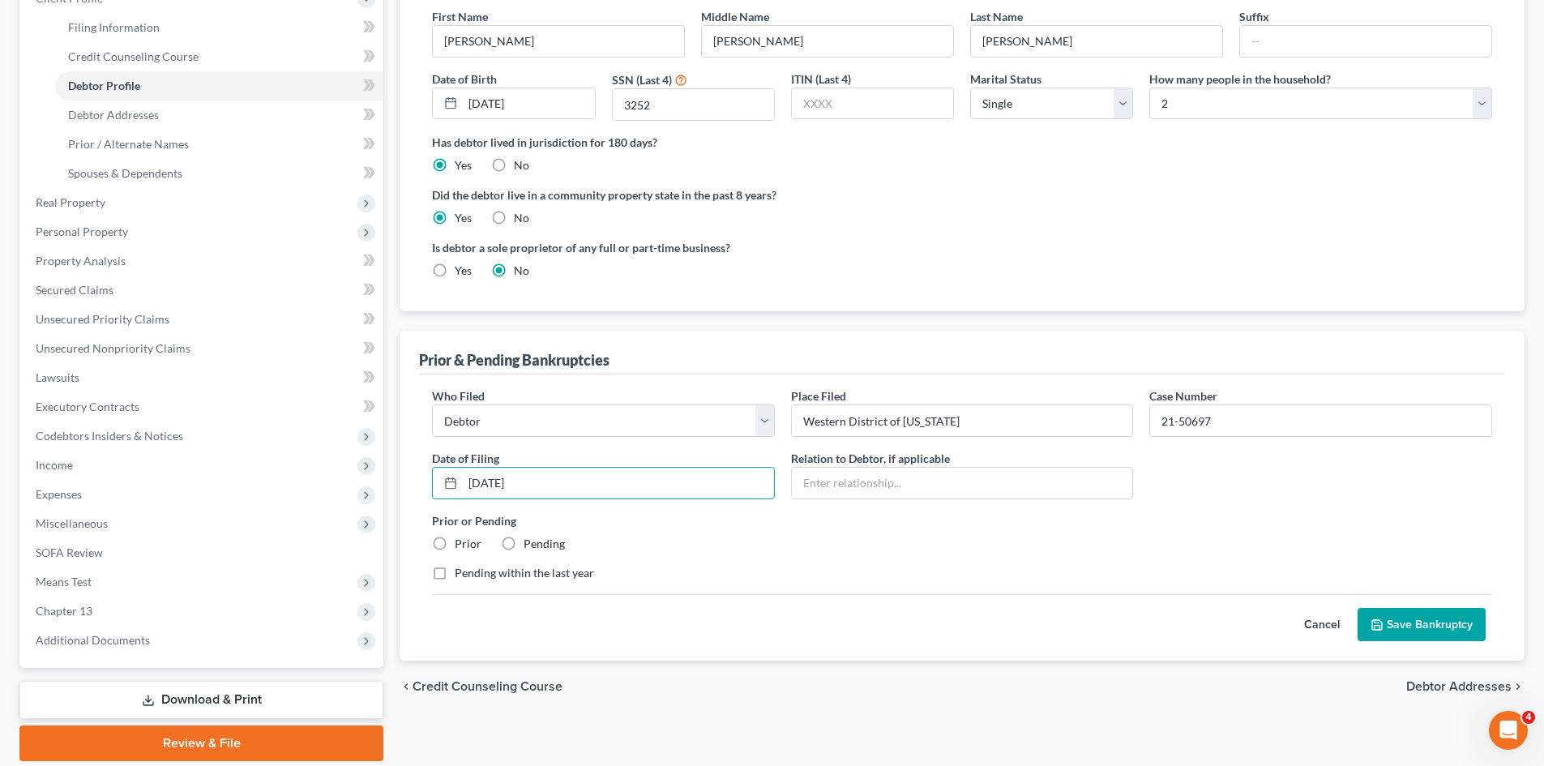 This screenshot has height=766, width=1544. What do you see at coordinates (962, 483) in the screenshot?
I see `input: Enter relationship...` at bounding box center [962, 483].